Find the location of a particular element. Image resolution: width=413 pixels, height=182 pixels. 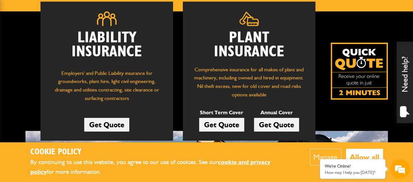

button: Allow all is located at coordinates (364, 157).